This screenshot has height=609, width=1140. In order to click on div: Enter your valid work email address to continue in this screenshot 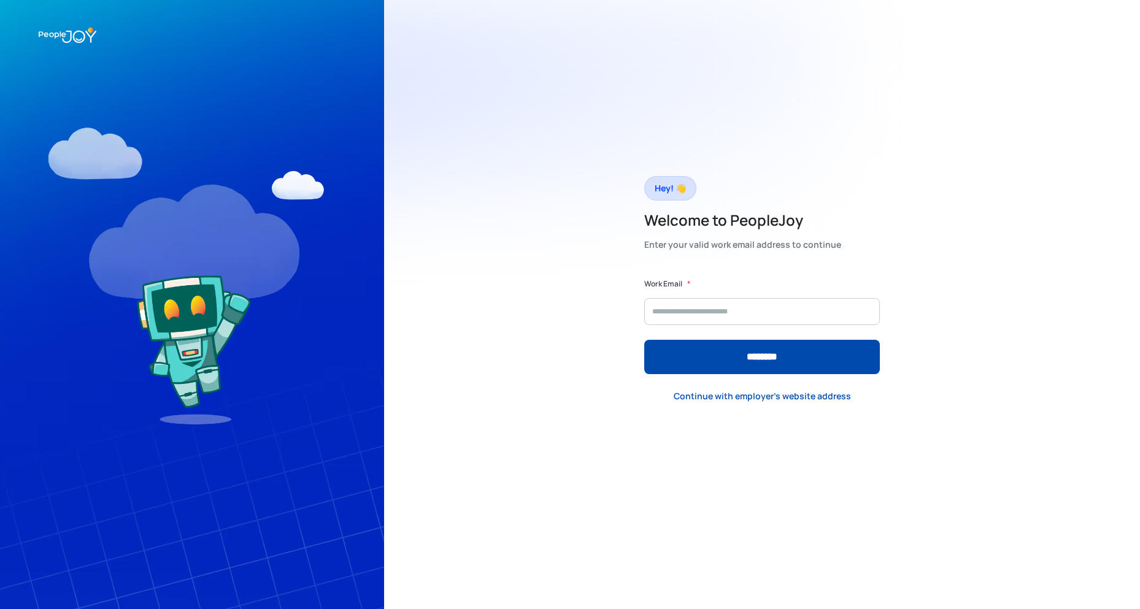, I will do `click(742, 245)`.